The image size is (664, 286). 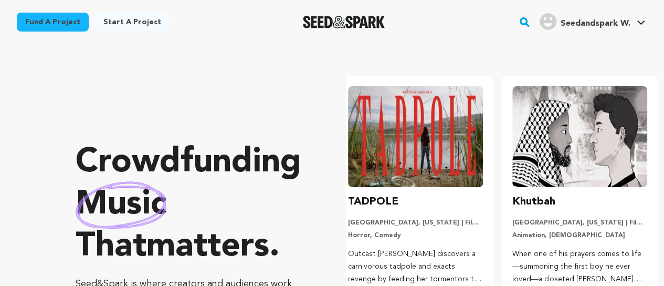 What do you see at coordinates (585, 22) in the screenshot?
I see `div: Seedandspark W.'s Profile` at bounding box center [585, 22].